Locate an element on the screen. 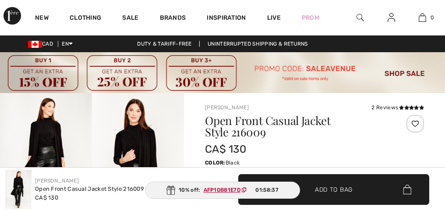 This screenshot has width=445, height=211. a: Brands is located at coordinates (173, 18).